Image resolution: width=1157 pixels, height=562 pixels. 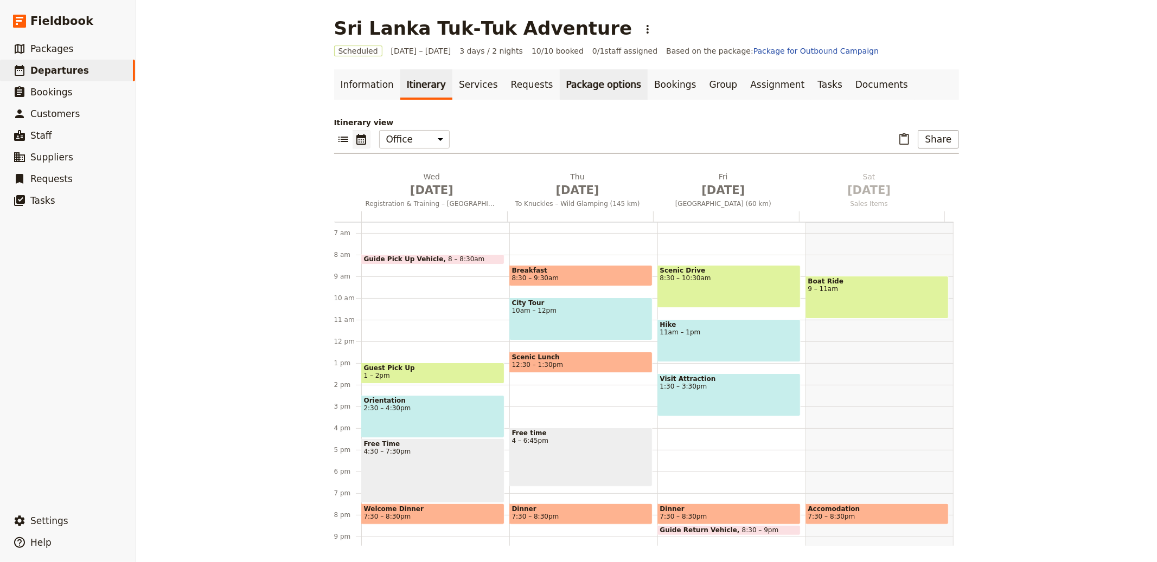 What do you see at coordinates (348, 385) in the screenshot?
I see `div: 2 pm` at bounding box center [348, 385].